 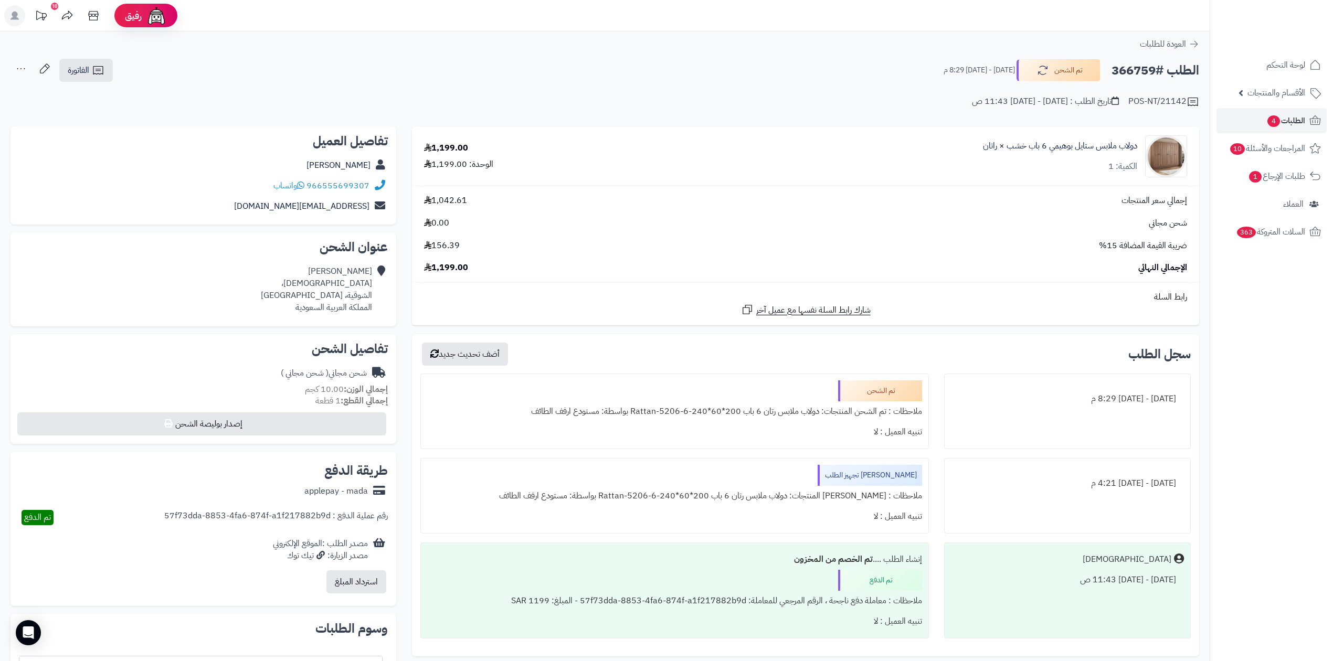 What do you see at coordinates (1169, 44) in the screenshot?
I see `a: العودة للطلبات` at bounding box center [1169, 44].